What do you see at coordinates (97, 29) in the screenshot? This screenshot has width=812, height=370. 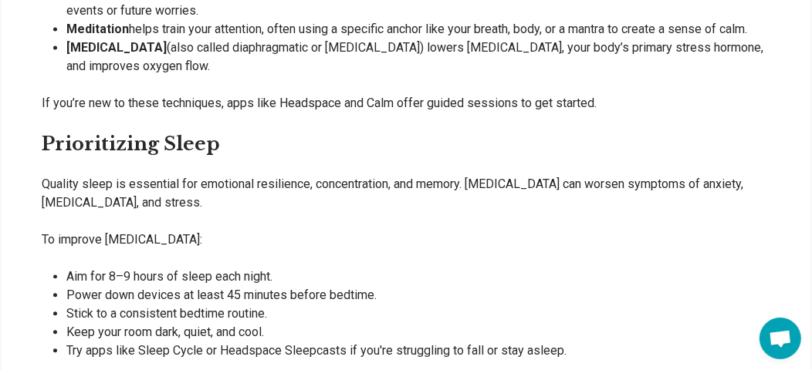 I see `strong: Meditation` at bounding box center [97, 29].